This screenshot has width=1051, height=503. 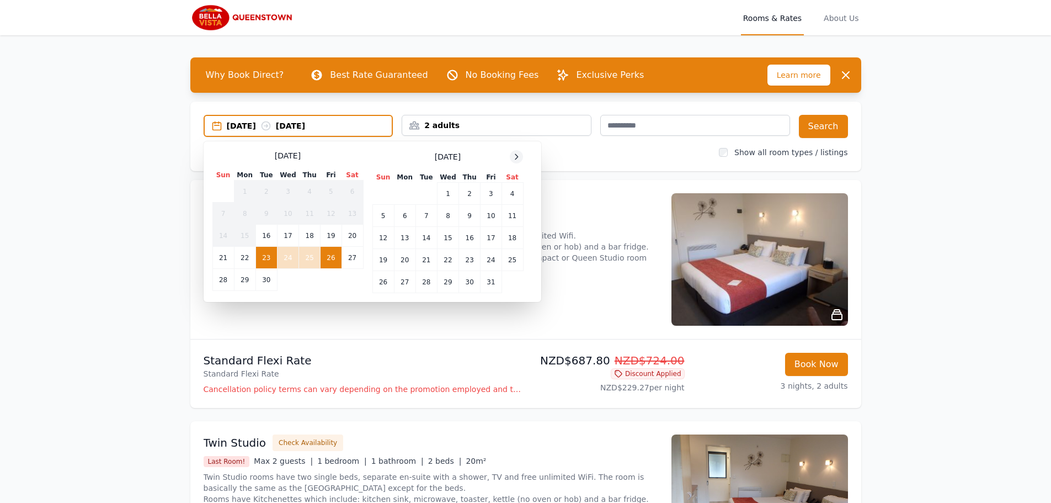 What do you see at coordinates (817, 364) in the screenshot?
I see `button: Book Now` at bounding box center [817, 364].